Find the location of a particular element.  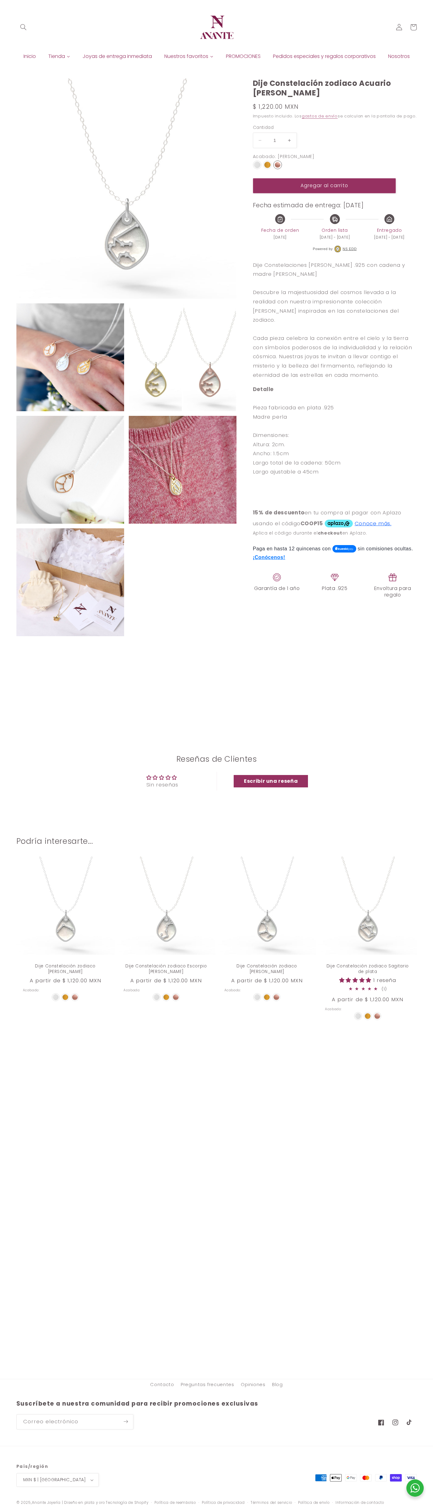

button: Agregar al carrito is located at coordinates (325, 186).